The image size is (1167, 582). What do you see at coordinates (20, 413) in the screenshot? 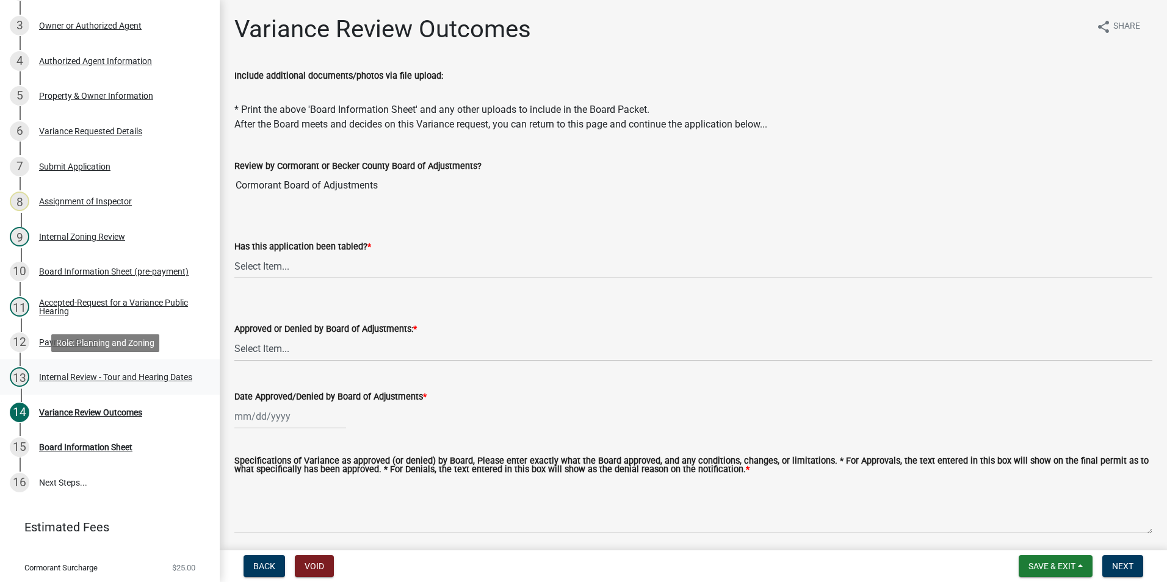
I see `div: 14` at bounding box center [20, 413].